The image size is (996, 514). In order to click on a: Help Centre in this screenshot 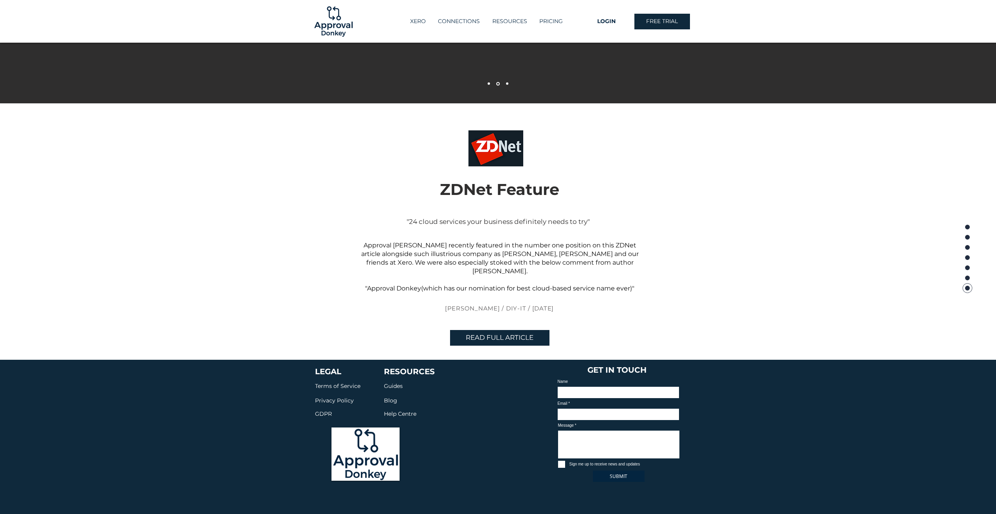, I will do `click(400, 413)`.